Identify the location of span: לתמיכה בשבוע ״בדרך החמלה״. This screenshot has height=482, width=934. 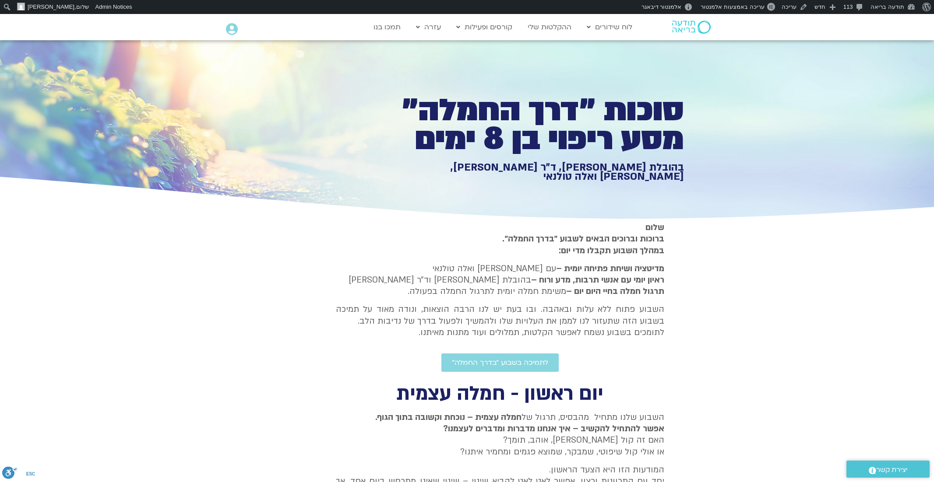
(500, 363).